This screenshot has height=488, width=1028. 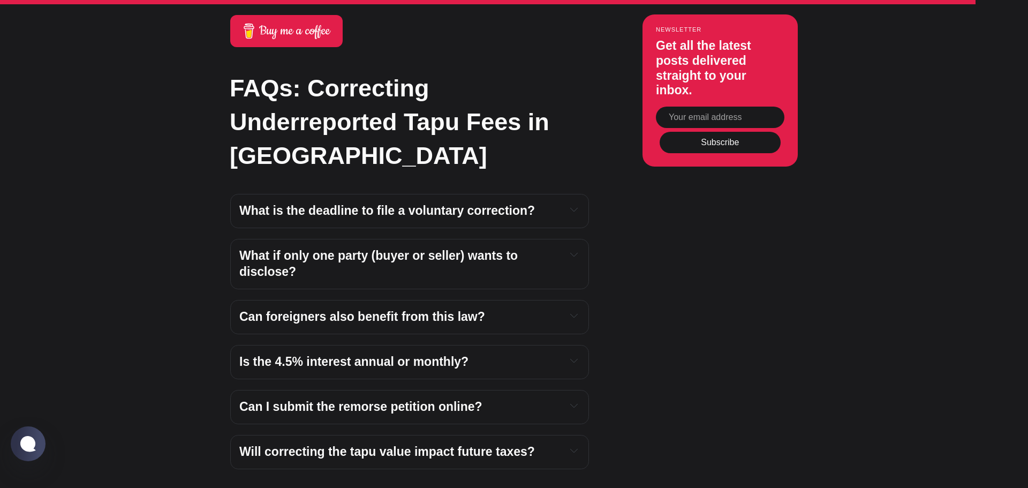 I want to click on span: Will correcting the tapu value impact future taxes?, so click(x=387, y=451).